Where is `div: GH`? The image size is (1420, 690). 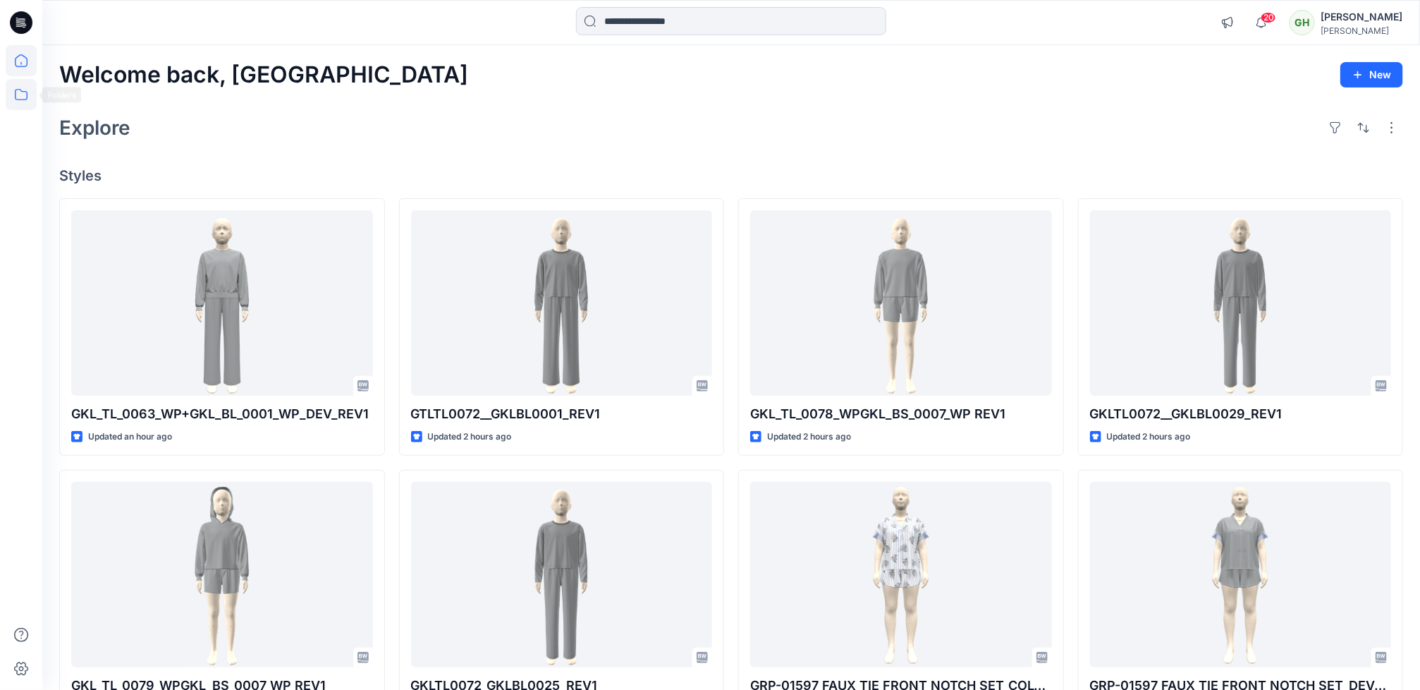
div: GH is located at coordinates (1302, 23).